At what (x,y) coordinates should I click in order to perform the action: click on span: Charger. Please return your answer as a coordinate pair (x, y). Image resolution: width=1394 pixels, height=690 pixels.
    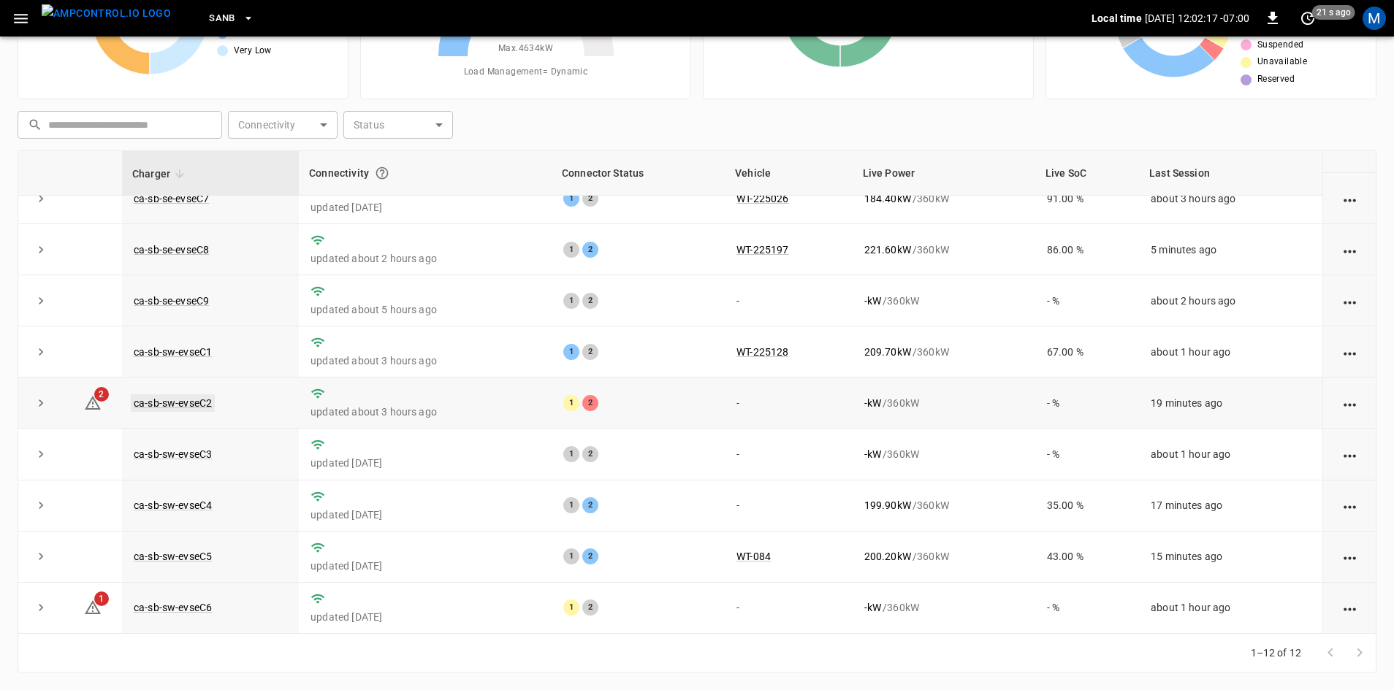
    Looking at the image, I should click on (161, 174).